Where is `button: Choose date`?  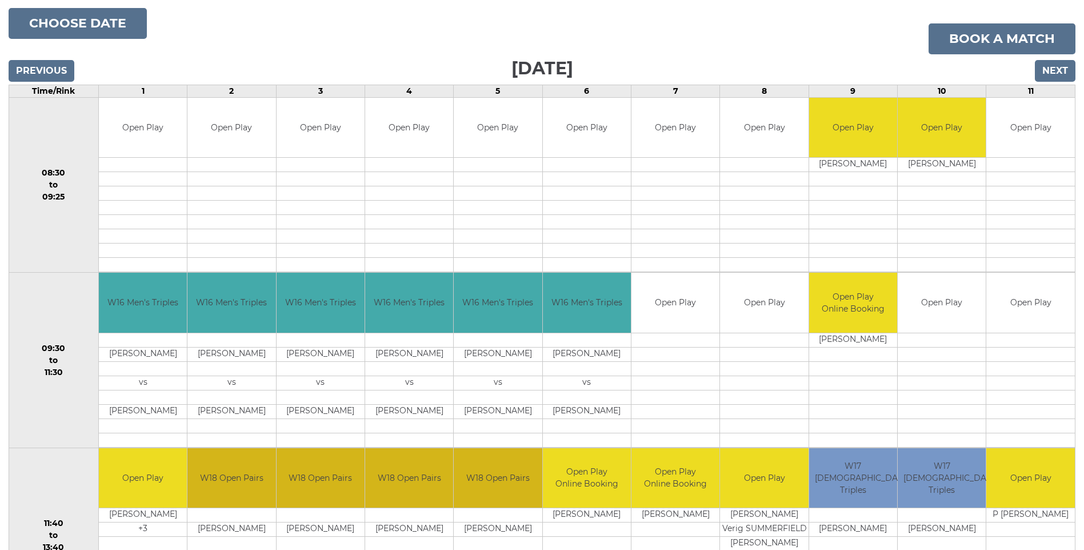 button: Choose date is located at coordinates (78, 23).